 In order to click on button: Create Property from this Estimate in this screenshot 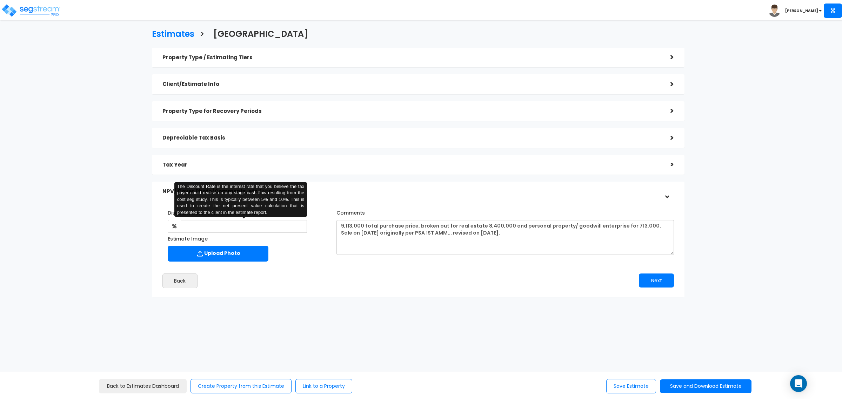, I will do `click(241, 386)`.